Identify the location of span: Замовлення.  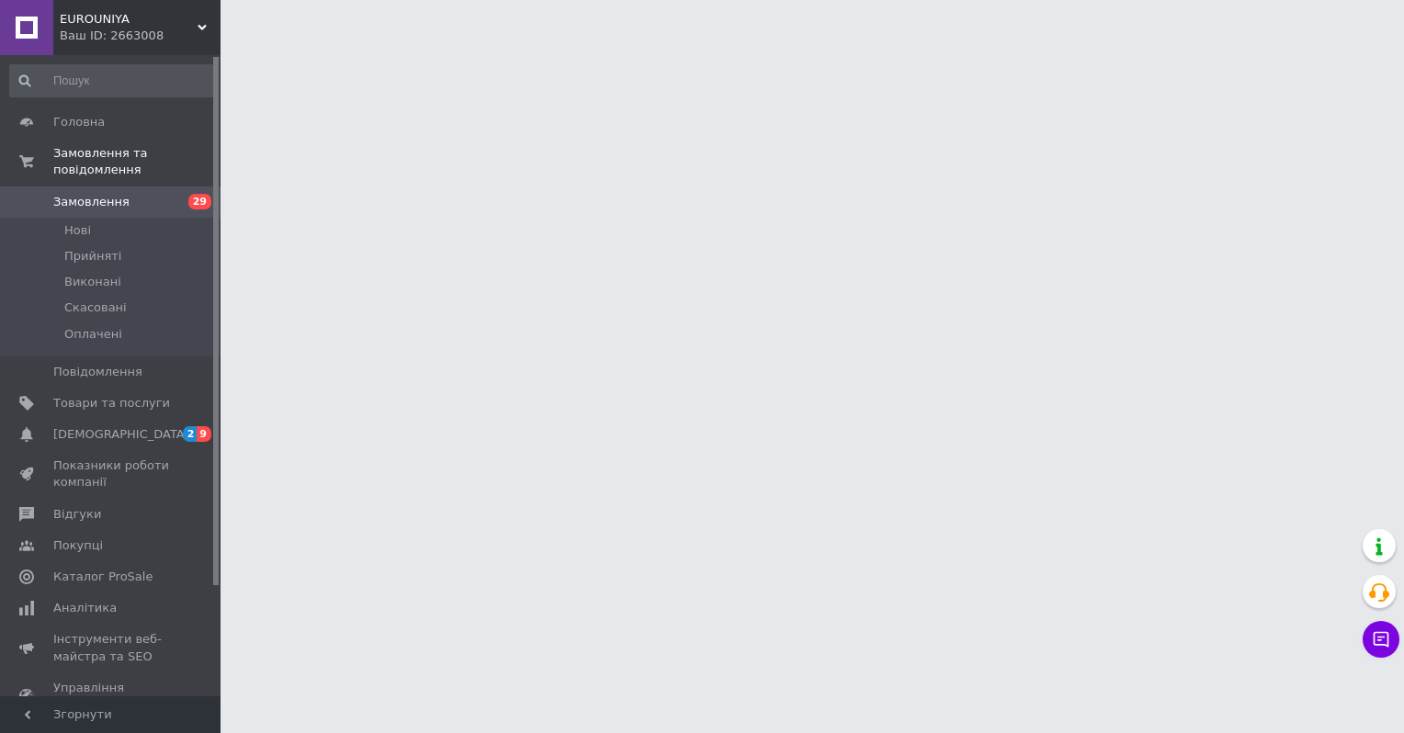
(91, 202).